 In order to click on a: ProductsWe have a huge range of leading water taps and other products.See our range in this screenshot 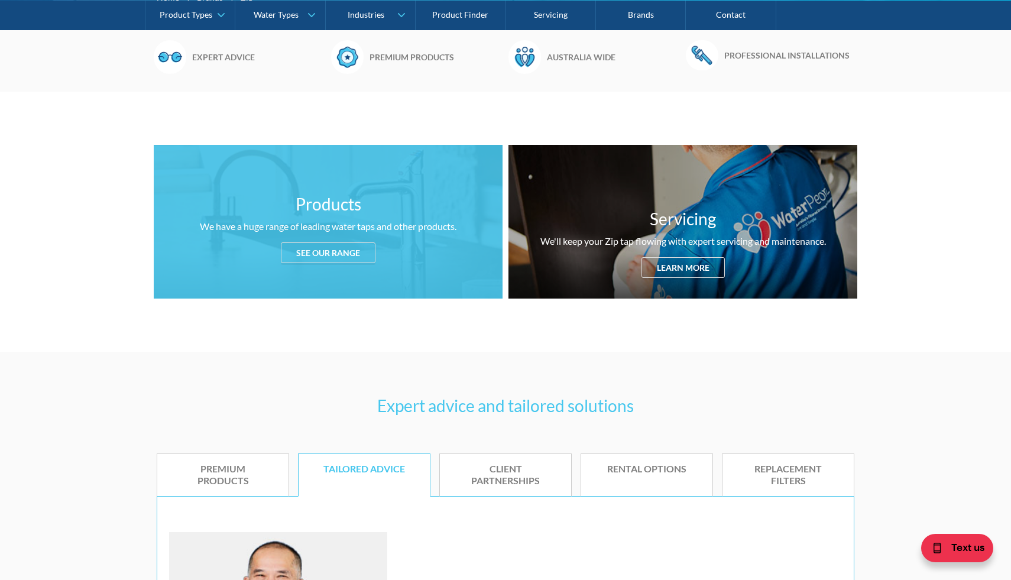, I will do `click(328, 222)`.